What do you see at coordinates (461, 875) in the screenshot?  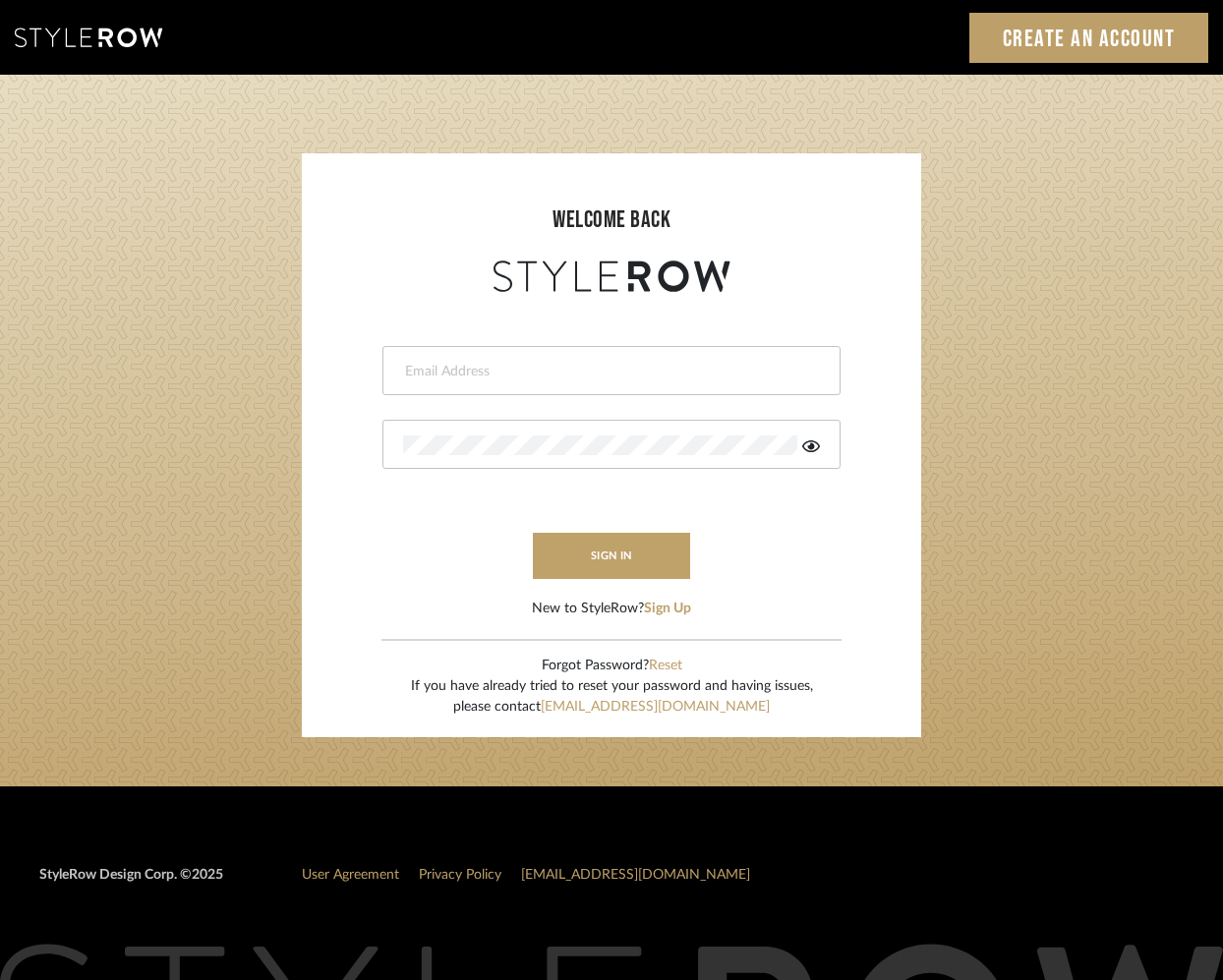 I see `a: Privacy Policy` at bounding box center [461, 875].